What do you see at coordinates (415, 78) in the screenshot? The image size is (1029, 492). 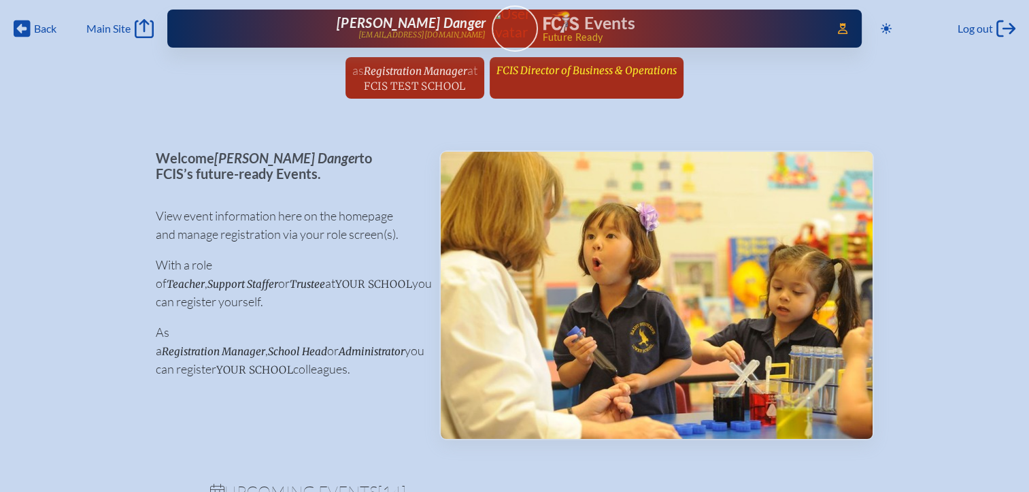 I see `a: asRegistration ManageratFCIS Test School` at bounding box center [415, 78].